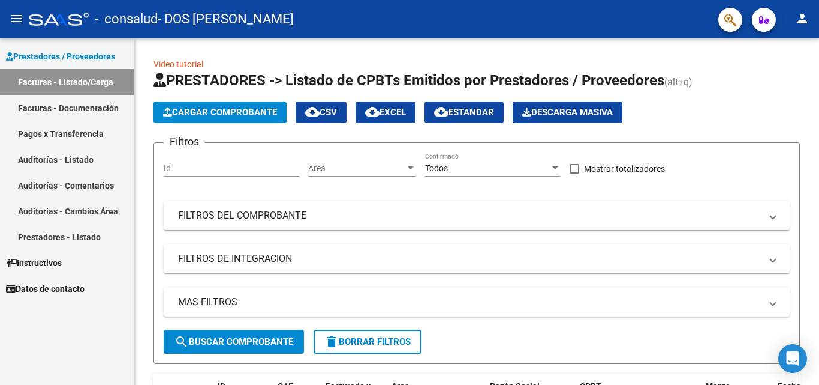  I want to click on span: CSV, so click(321, 112).